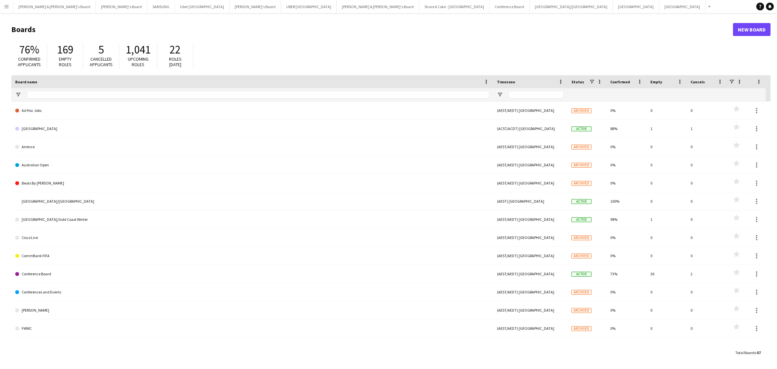 The height and width of the screenshot is (369, 777). Describe the element at coordinates (252, 274) in the screenshot. I see `a: Conference Board` at that location.